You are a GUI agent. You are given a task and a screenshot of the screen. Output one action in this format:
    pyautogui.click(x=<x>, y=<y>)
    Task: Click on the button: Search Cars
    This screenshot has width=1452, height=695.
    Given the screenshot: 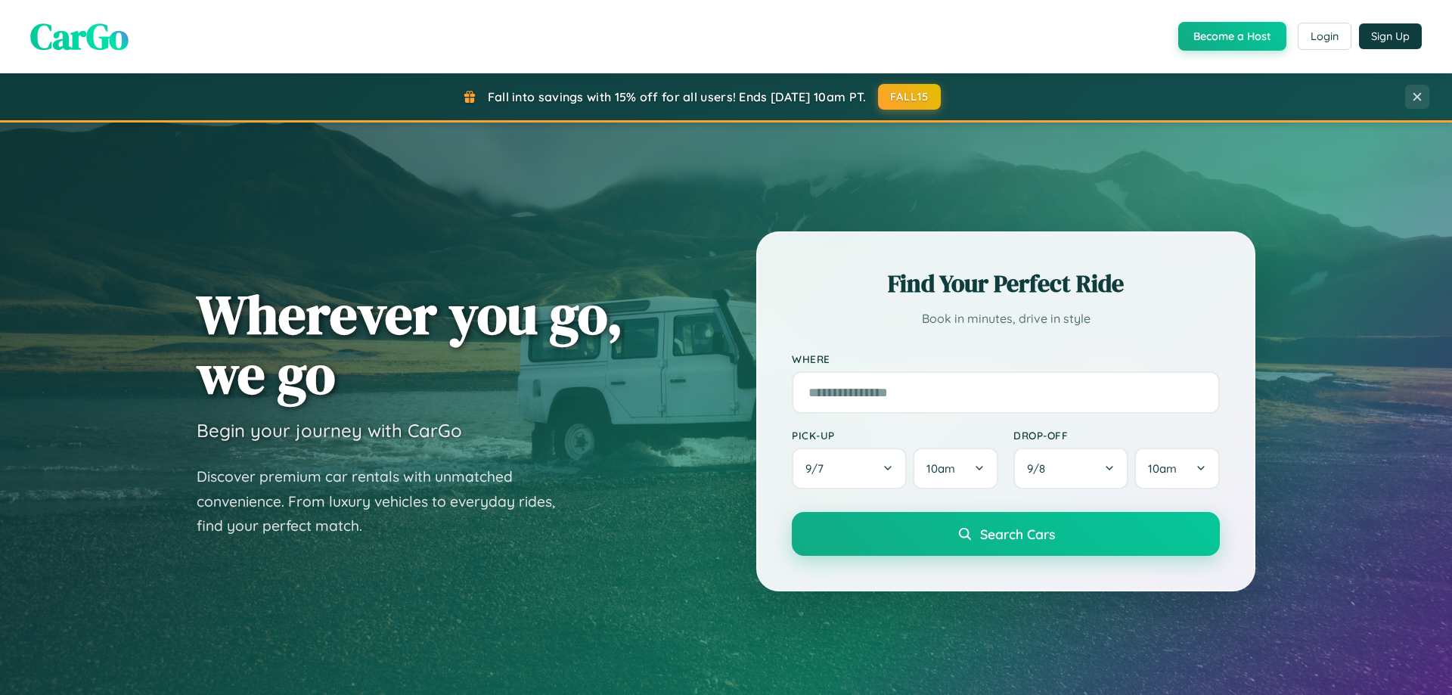 What is the action you would take?
    pyautogui.click(x=1006, y=534)
    